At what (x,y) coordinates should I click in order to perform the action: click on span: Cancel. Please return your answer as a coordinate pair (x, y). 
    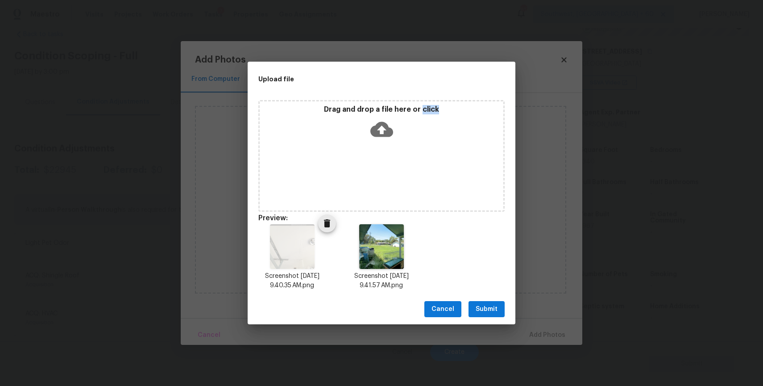
    Looking at the image, I should click on (443, 309).